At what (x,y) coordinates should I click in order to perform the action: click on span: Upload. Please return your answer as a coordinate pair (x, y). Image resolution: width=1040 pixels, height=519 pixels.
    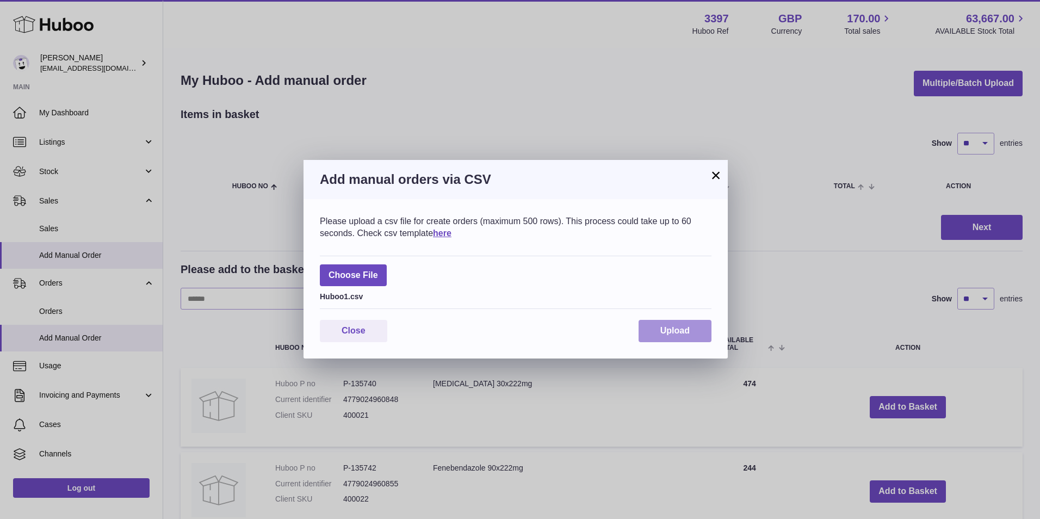
    Looking at the image, I should click on (675, 330).